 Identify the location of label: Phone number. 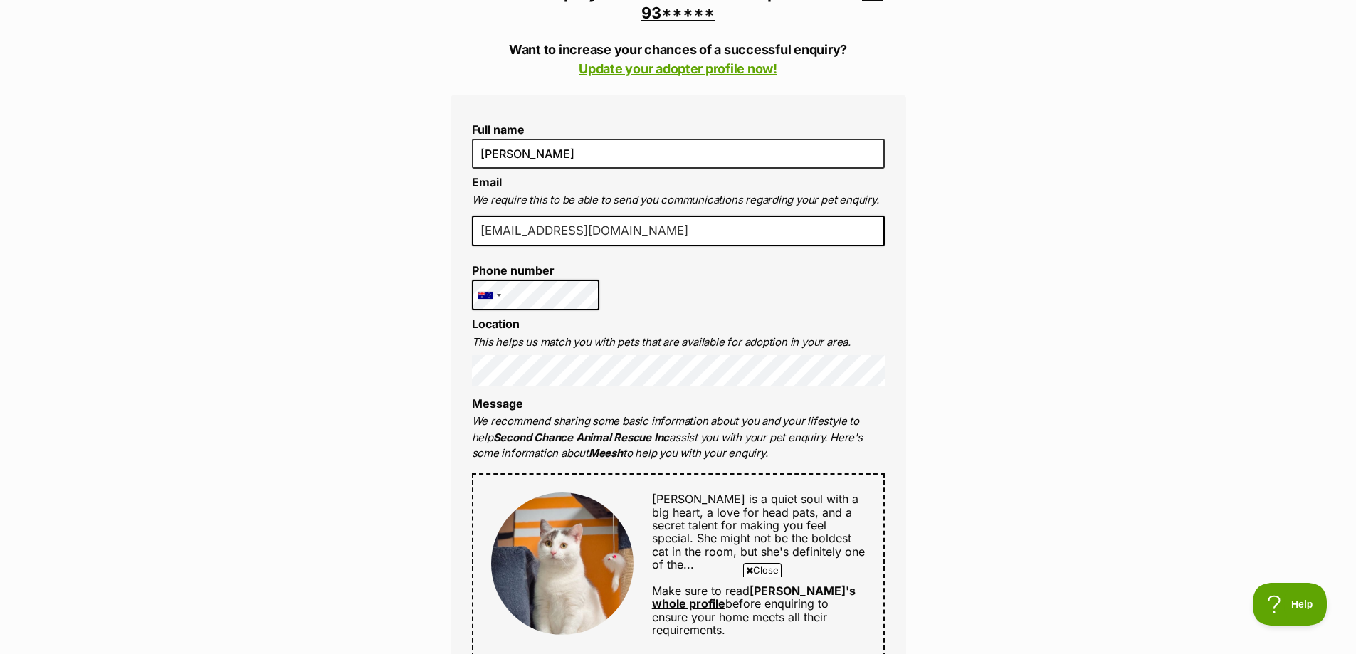
(536, 271).